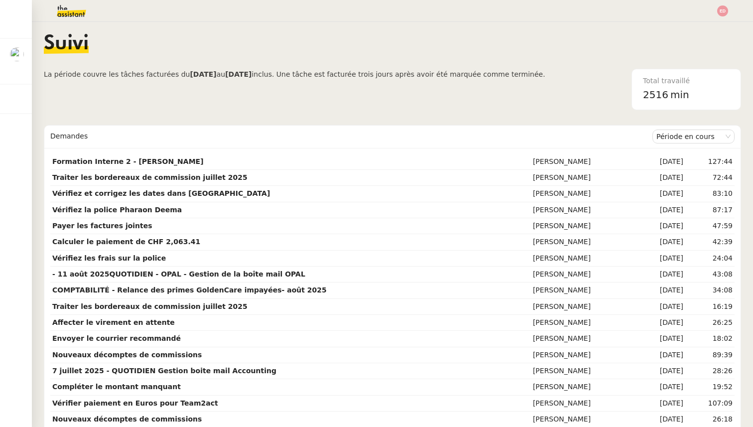  Describe the element at coordinates (126, 242) in the screenshot. I see `strong: Calculer le paiement de CHF 2,063.41` at that location.